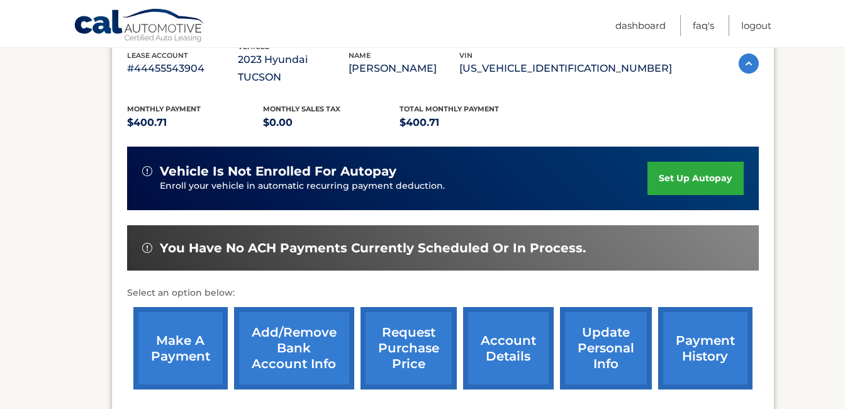  Describe the element at coordinates (703, 25) in the screenshot. I see `a: FAQ's` at that location.